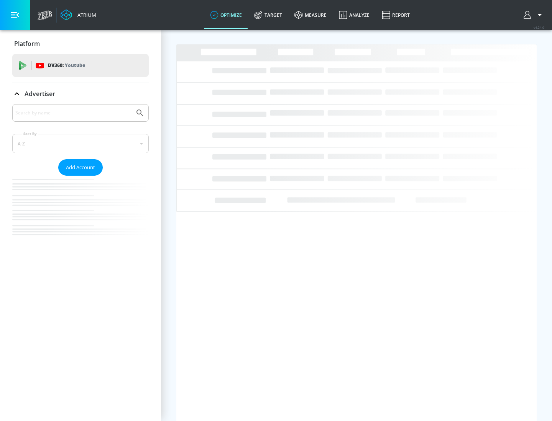 The height and width of the screenshot is (421, 552). What do you see at coordinates (75, 65) in the screenshot?
I see `p: Youtube` at bounding box center [75, 65].